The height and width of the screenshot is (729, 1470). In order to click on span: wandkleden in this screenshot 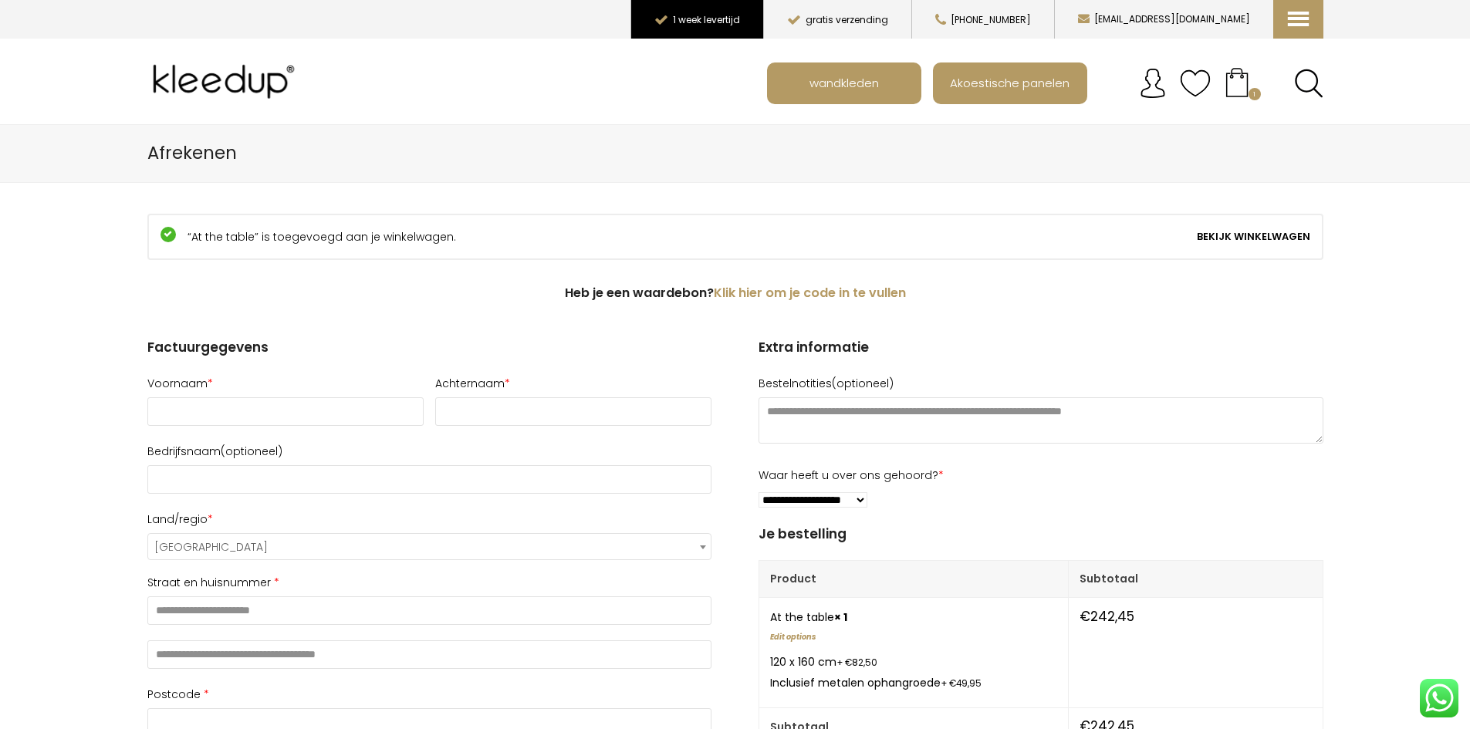, I will do `click(844, 83)`.